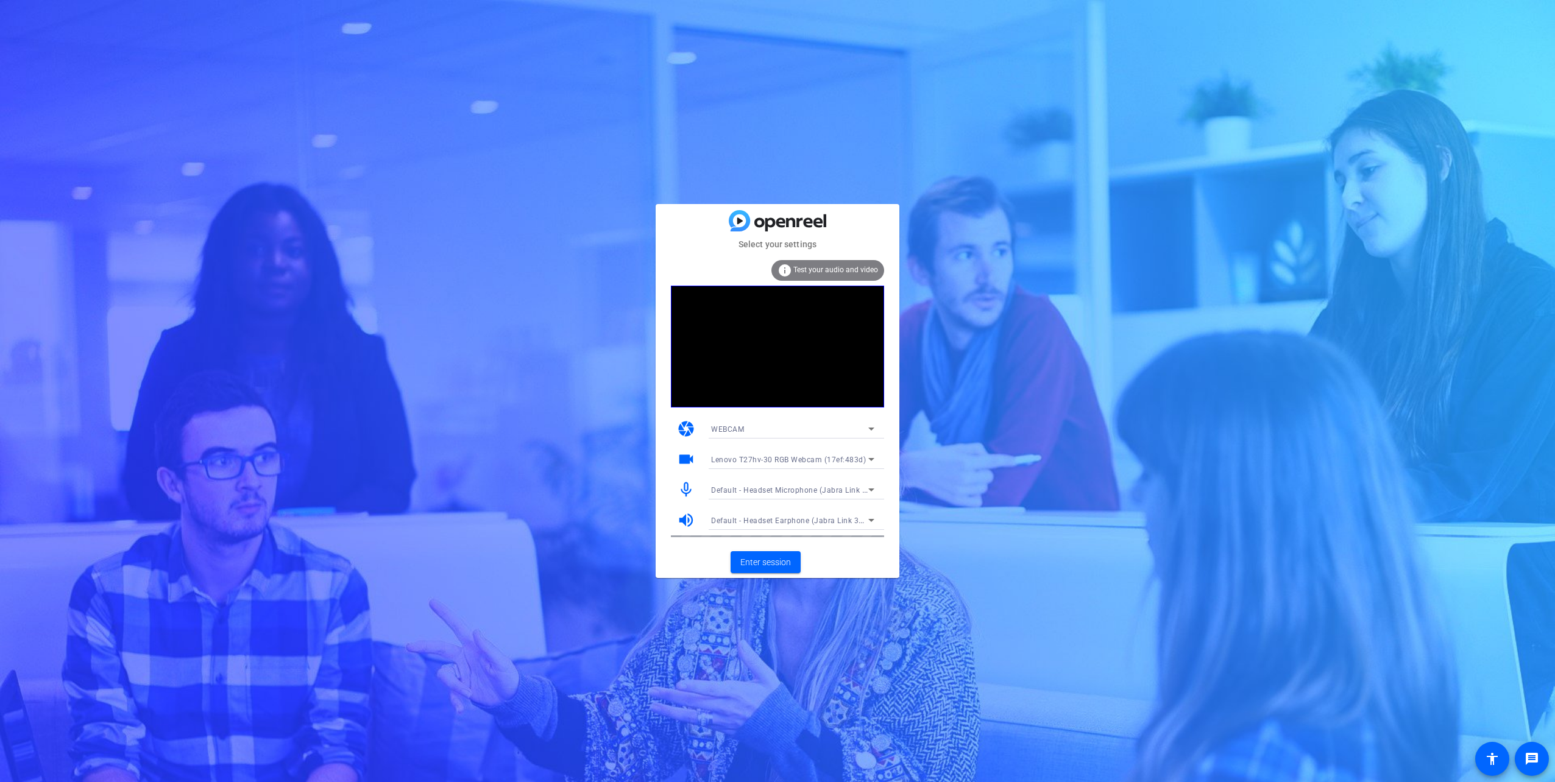 The width and height of the screenshot is (1555, 782). What do you see at coordinates (777, 244) in the screenshot?
I see `mat-card-subtitle: Select your settings` at bounding box center [777, 244].